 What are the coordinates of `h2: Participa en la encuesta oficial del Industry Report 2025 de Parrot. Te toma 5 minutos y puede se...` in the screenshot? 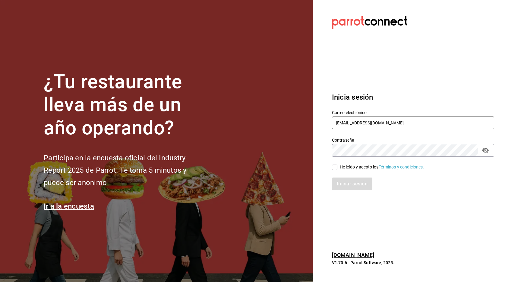 It's located at (125, 170).